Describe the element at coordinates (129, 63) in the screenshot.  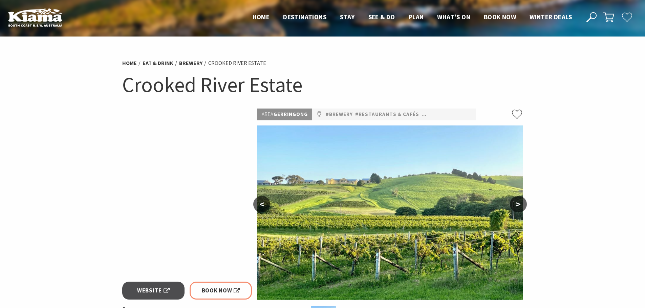
I see `a: Home` at that location.